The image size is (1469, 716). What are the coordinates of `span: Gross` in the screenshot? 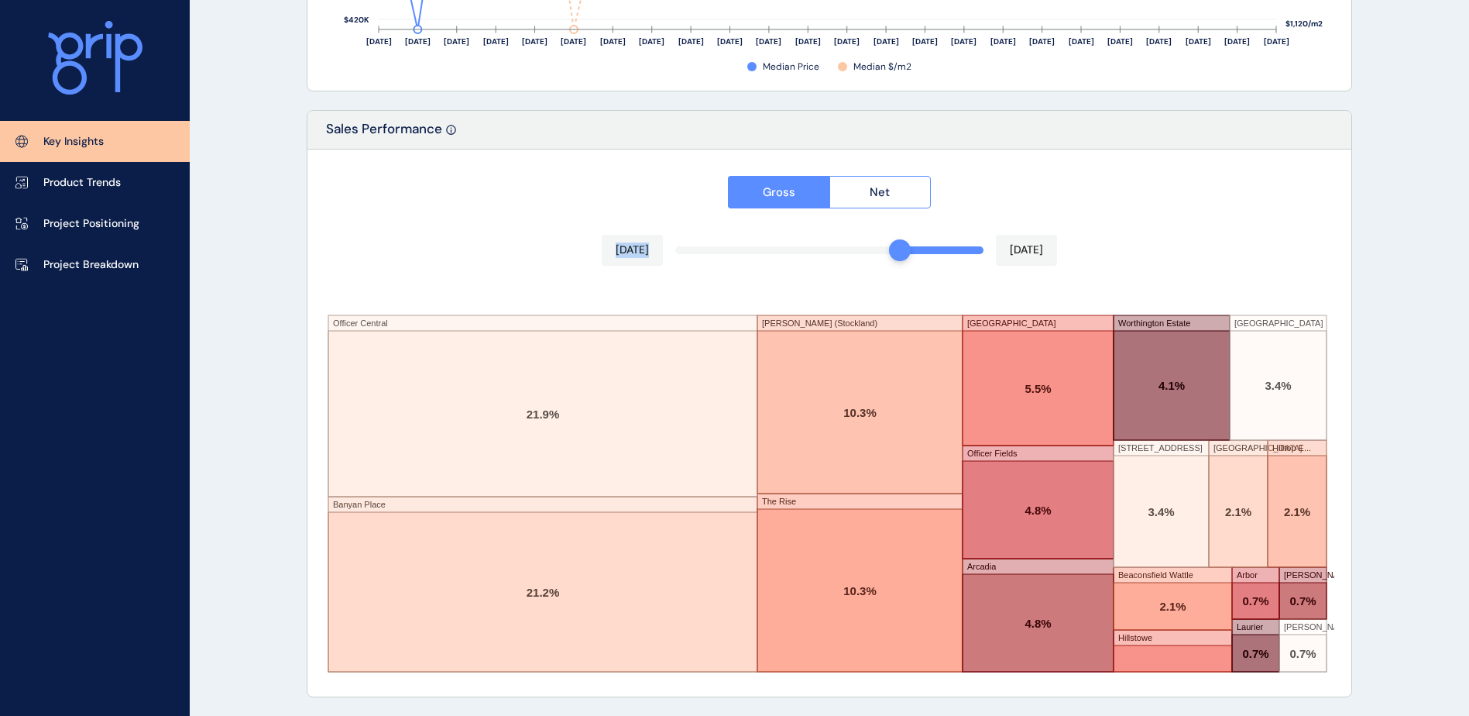 It's located at (779, 192).